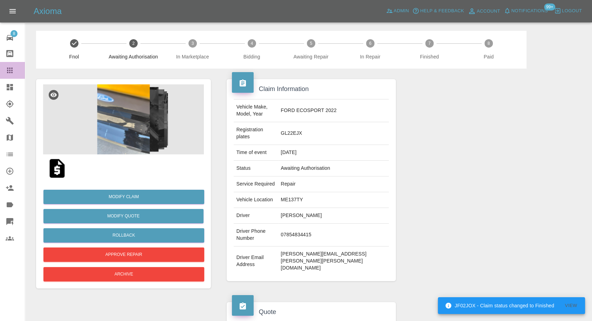 The image size is (592, 321). What do you see at coordinates (192, 43) in the screenshot?
I see `text: 3` at bounding box center [192, 43].